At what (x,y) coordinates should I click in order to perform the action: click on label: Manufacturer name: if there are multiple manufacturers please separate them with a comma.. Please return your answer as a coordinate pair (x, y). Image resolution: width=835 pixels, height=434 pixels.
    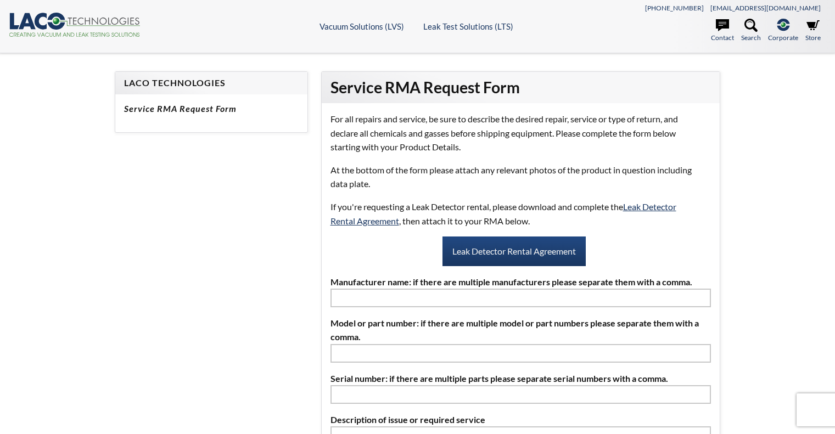
    Looking at the image, I should click on (521, 282).